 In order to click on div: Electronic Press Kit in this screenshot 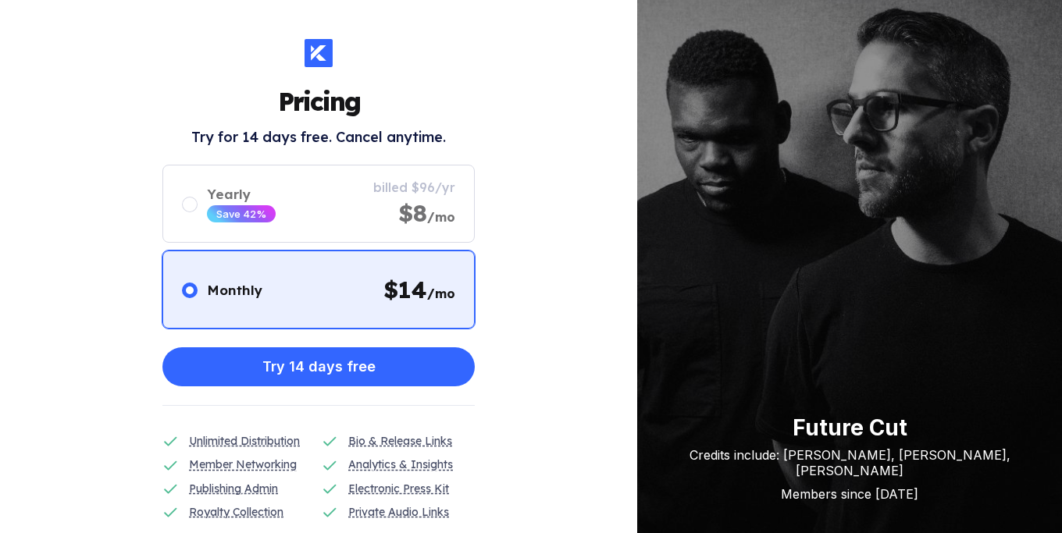, I will do `click(398, 489)`.